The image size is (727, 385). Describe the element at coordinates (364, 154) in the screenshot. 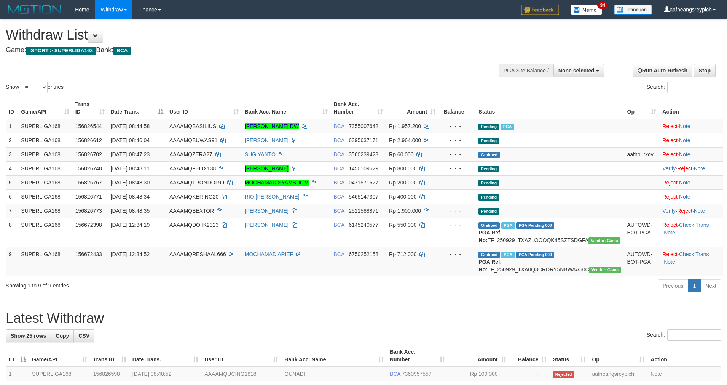

I see `span: Copy 3560239423 to clipboard` at that location.